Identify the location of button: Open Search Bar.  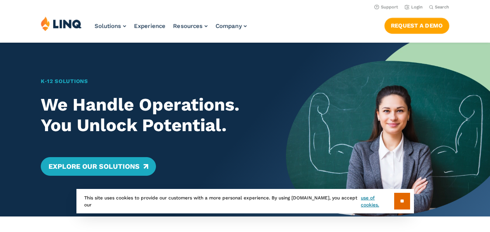
(440, 7).